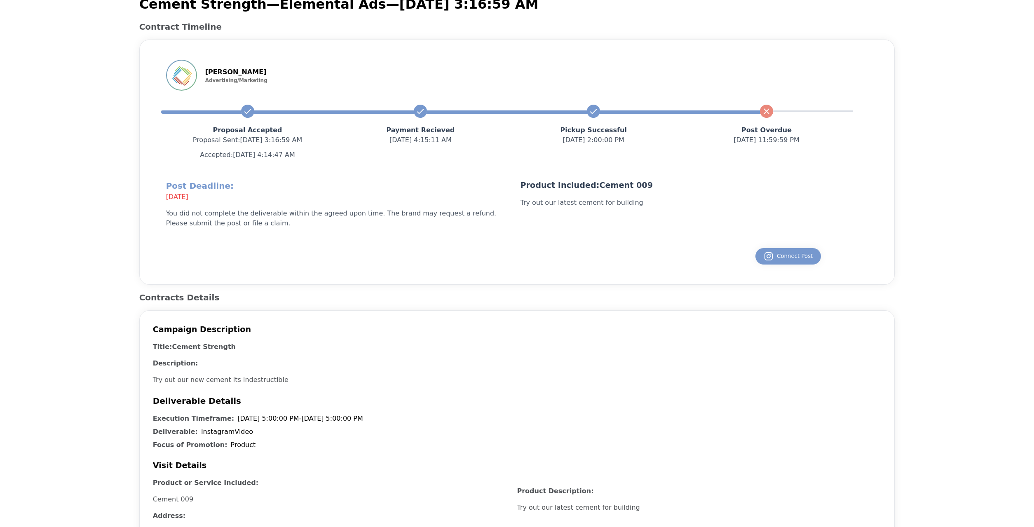 This screenshot has height=527, width=1034. What do you see at coordinates (181, 75) in the screenshot?
I see `img: Profile` at bounding box center [181, 75].